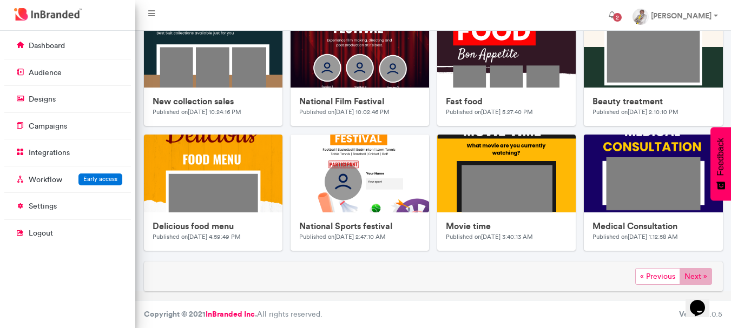  Describe the element at coordinates (360, 226) in the screenshot. I see `h6: National Sports festival` at that location.